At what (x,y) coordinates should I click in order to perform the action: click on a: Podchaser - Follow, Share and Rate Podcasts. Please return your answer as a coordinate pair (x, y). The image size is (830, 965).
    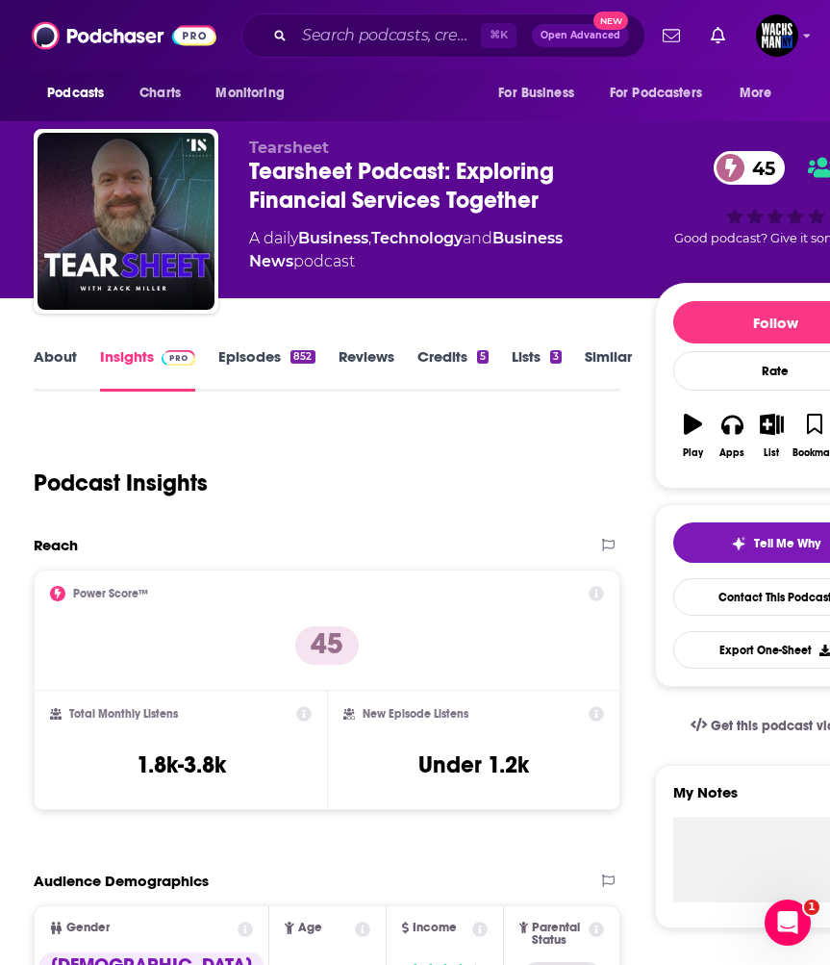
    Looking at the image, I should click on (124, 36).